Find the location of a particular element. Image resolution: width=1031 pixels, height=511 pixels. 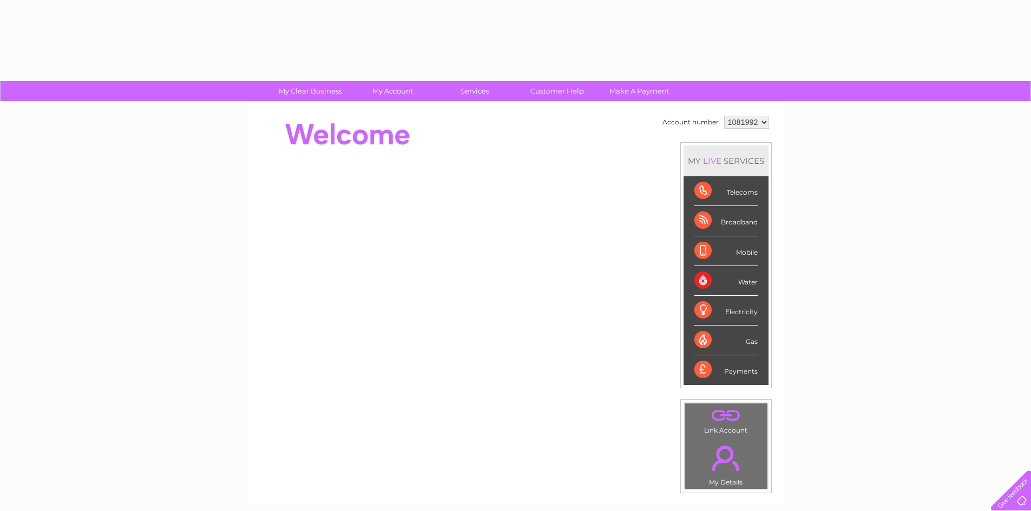

div: Water is located at coordinates (726, 281).